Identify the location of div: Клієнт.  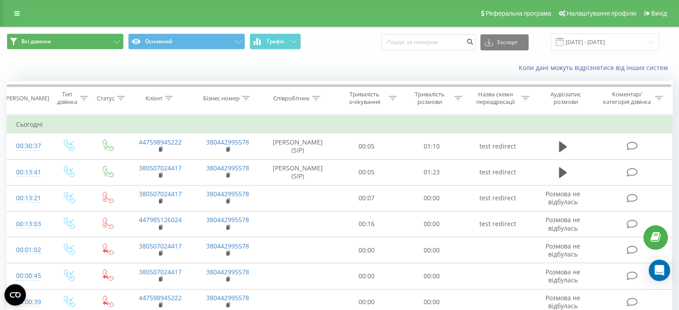
(154, 98).